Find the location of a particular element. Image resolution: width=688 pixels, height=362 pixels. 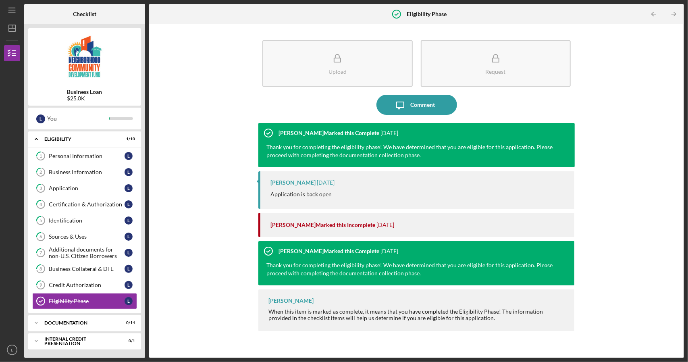

a: 1Personal InformationL is located at coordinates (85, 156).